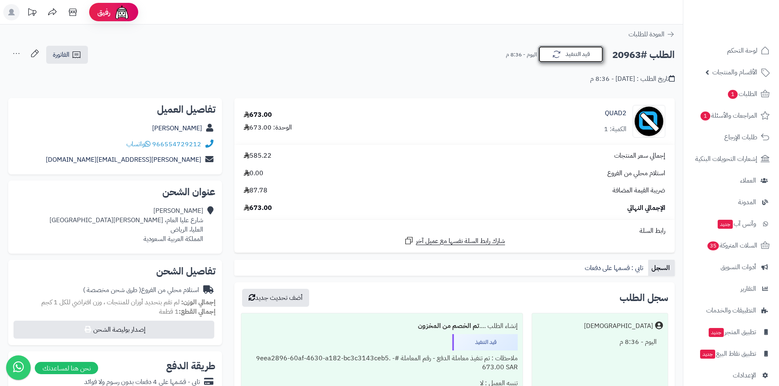 This screenshot has height=386, width=779. I want to click on a: العودة للطلبات, so click(651, 34).